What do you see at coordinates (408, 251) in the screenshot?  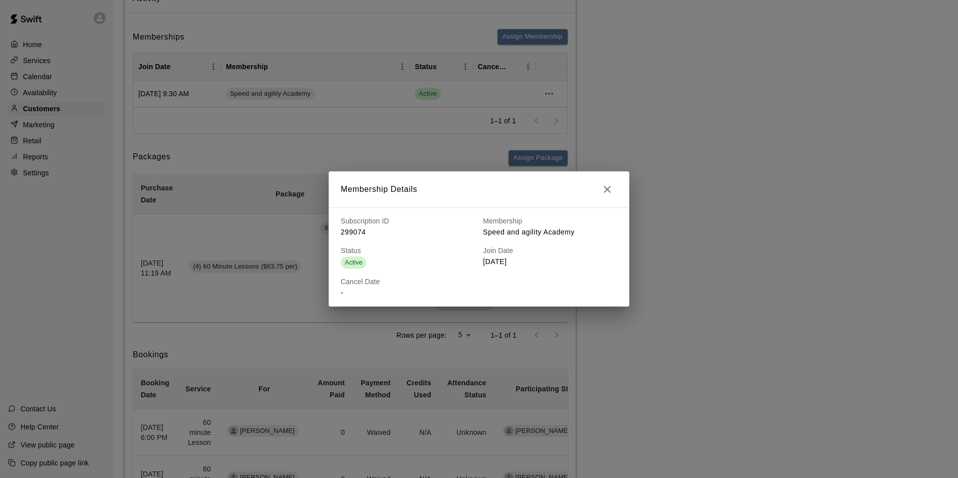 I see `h6: Status` at bounding box center [408, 251].